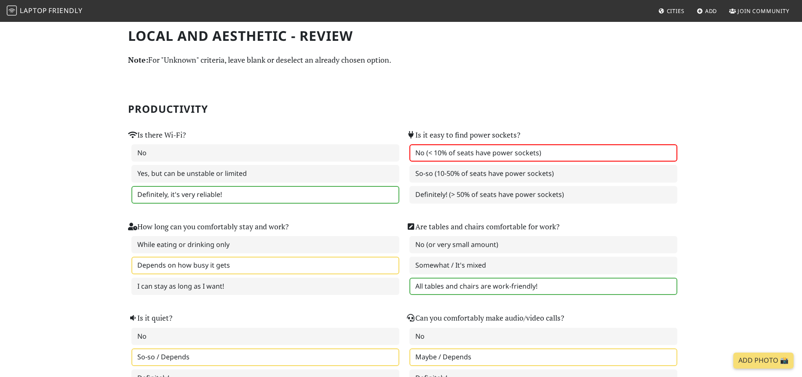  I want to click on a: Add Photo 📸, so click(763, 361).